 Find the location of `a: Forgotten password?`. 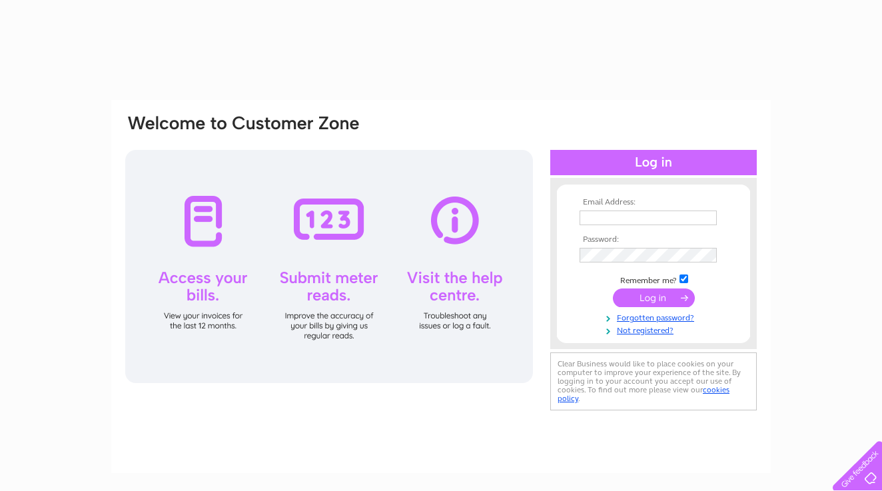

a: Forgotten password? is located at coordinates (655, 317).